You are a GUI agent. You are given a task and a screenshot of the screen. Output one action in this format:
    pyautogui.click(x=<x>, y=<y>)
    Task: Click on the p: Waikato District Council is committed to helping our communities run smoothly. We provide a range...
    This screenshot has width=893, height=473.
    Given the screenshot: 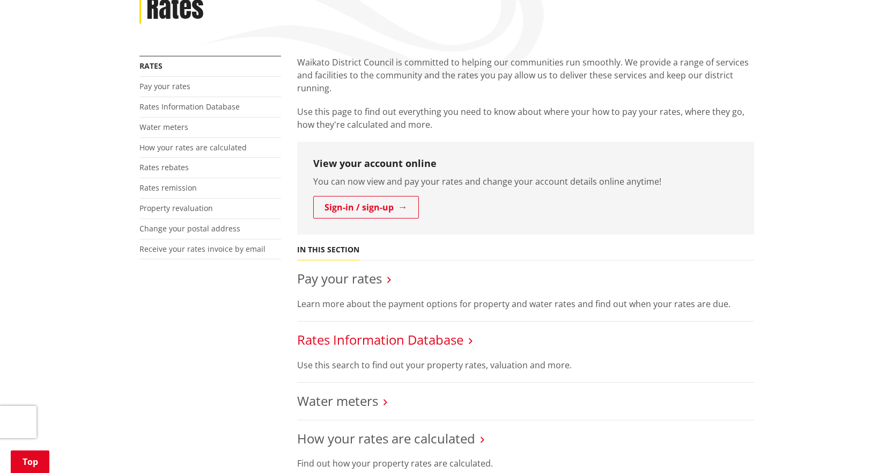 What is the action you would take?
    pyautogui.click(x=526, y=75)
    